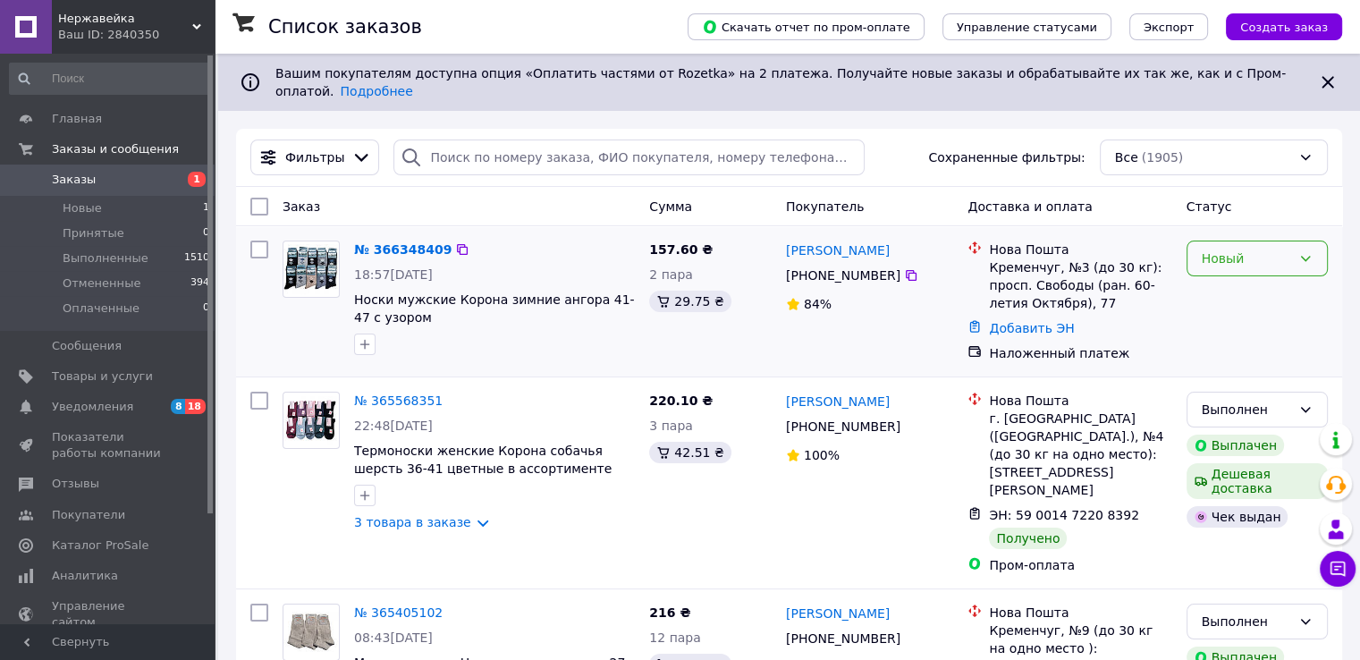 This screenshot has width=1360, height=660. What do you see at coordinates (680, 401) in the screenshot?
I see `span: 220.10 ₴` at bounding box center [680, 401].